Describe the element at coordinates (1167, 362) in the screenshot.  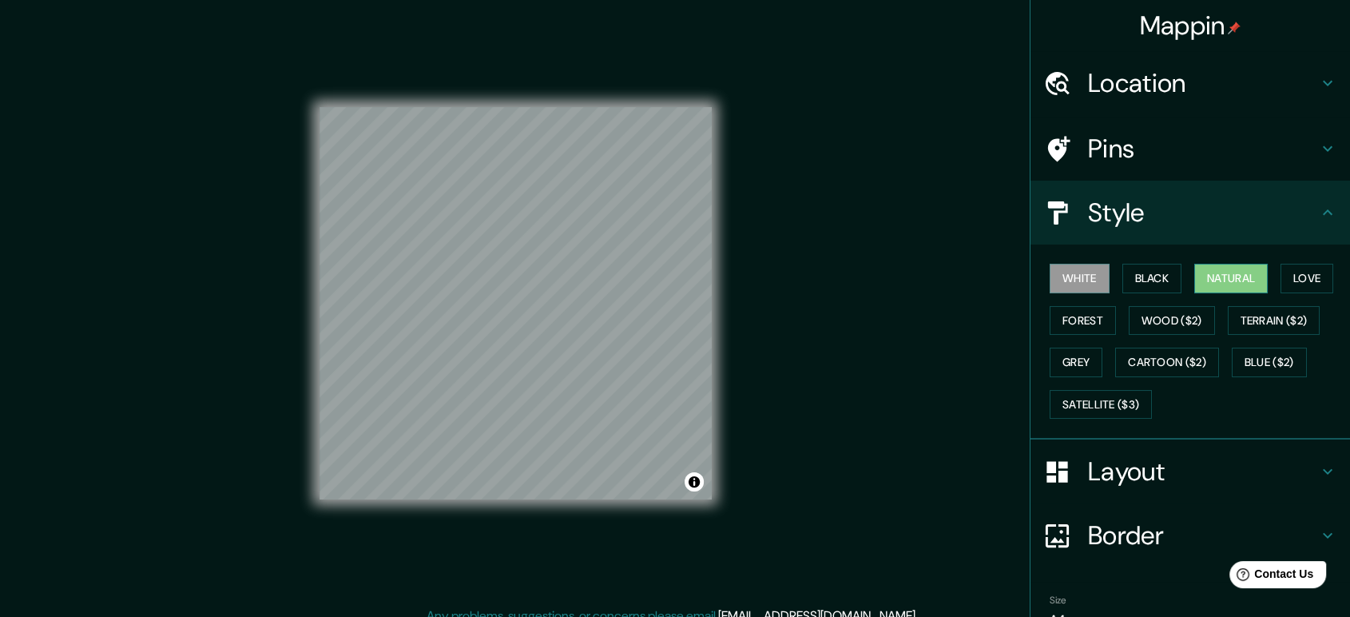
I see `button: Cartoon ($2)` at that location.